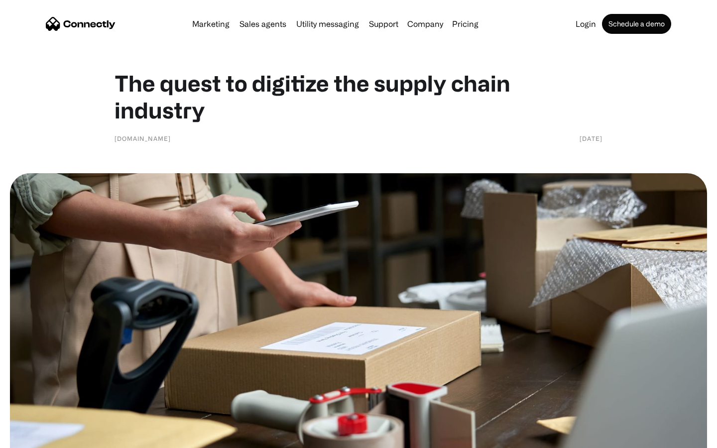 This screenshot has height=448, width=717. I want to click on a: Marketing, so click(210, 24).